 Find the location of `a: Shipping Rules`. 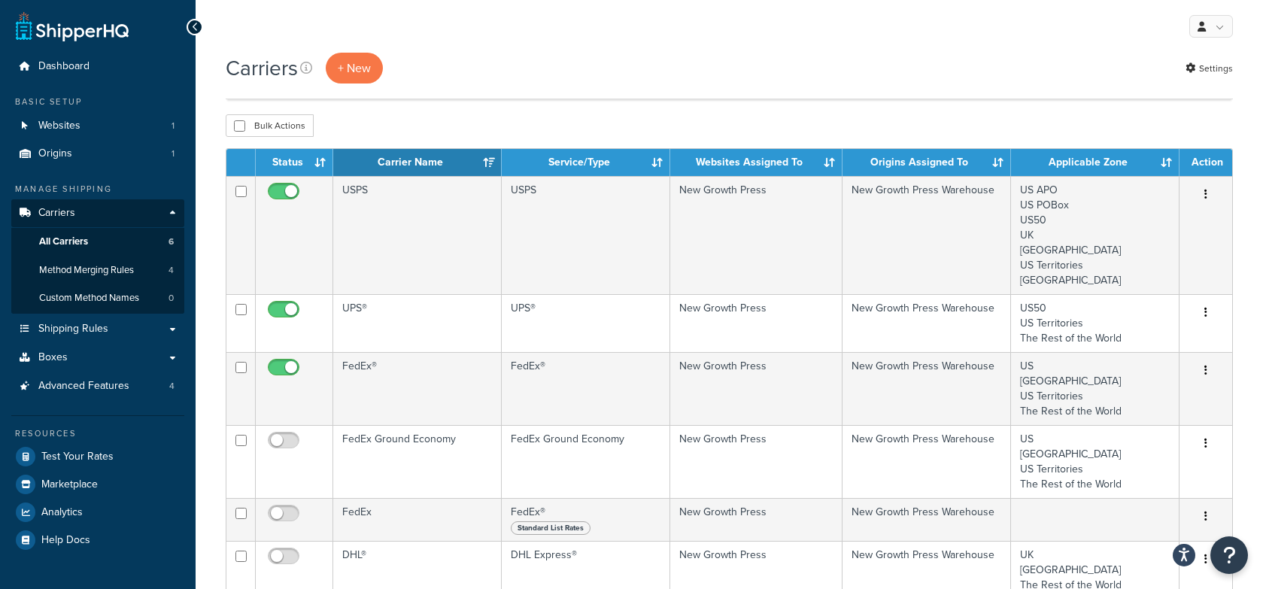

a: Shipping Rules is located at coordinates (98, 329).